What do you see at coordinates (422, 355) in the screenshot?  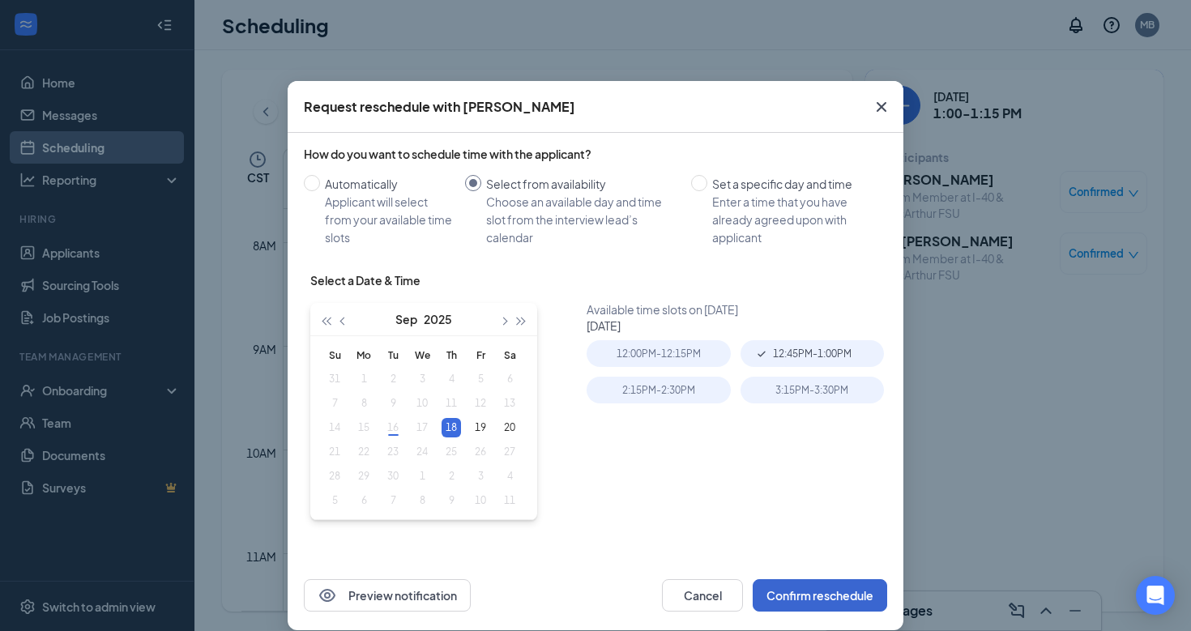 I see `th: We` at bounding box center [422, 355].